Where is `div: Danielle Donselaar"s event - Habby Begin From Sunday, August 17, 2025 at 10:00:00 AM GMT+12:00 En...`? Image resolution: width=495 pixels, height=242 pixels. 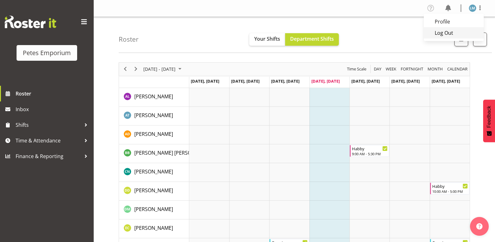
div: Danielle Donselaar"s event - Habby Begin From Sunday, August 17, 2025 at 10:00:00 AM GMT+12:00 En... is located at coordinates (450, 188).